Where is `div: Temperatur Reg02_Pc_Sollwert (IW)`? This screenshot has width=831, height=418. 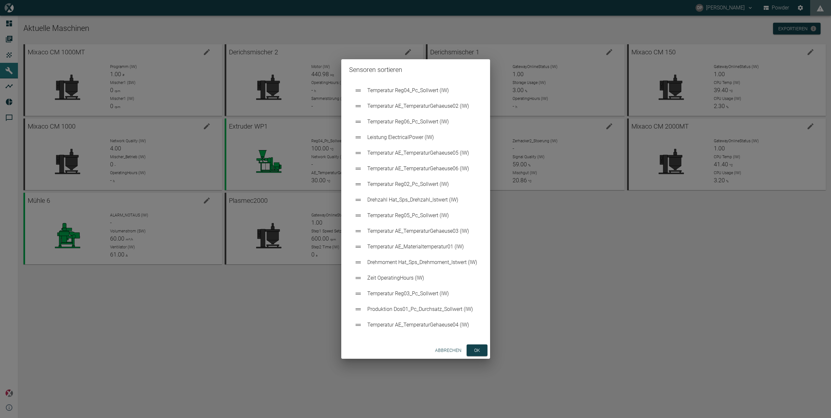 div: Temperatur Reg02_Pc_Sollwert (IW) is located at coordinates (416, 184).